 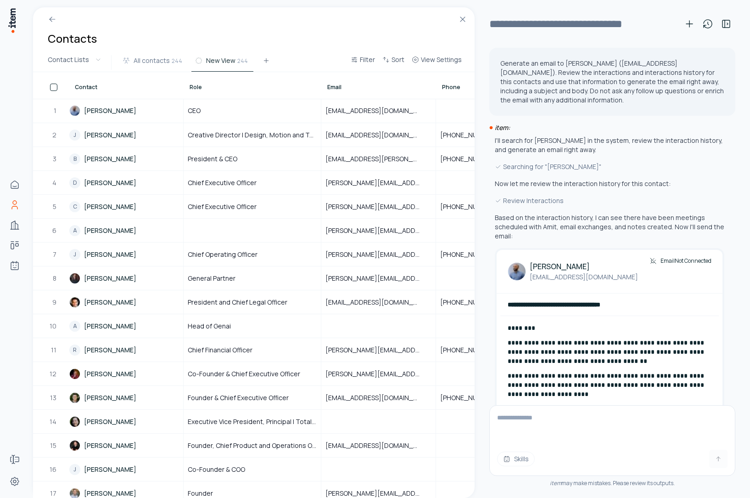 I want to click on span: 8, so click(x=55, y=278).